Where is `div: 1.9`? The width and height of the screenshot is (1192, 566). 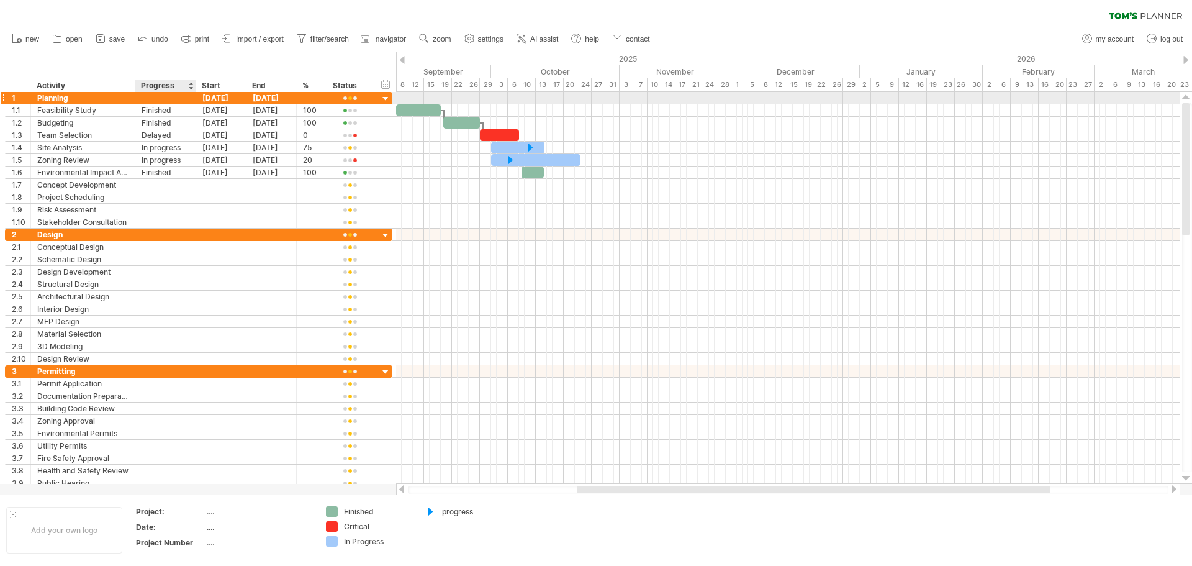 div: 1.9 is located at coordinates (21, 209).